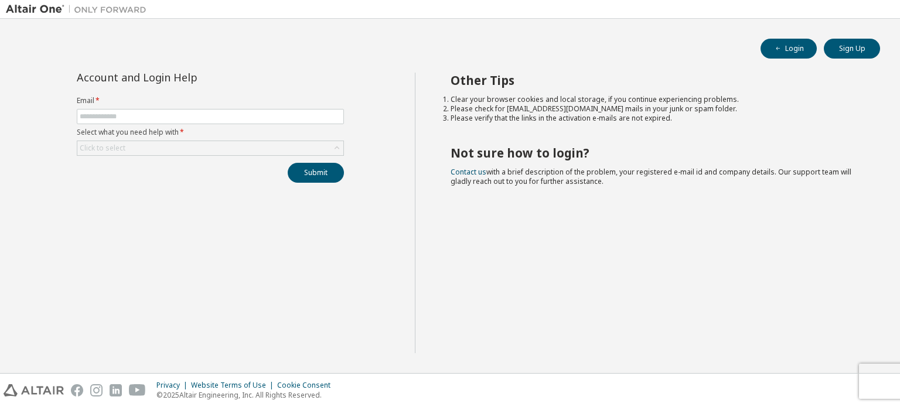 Image resolution: width=900 pixels, height=407 pixels. Describe the element at coordinates (655, 118) in the screenshot. I see `li: Please verify that the links in the activation e-mails are not expired.` at that location.